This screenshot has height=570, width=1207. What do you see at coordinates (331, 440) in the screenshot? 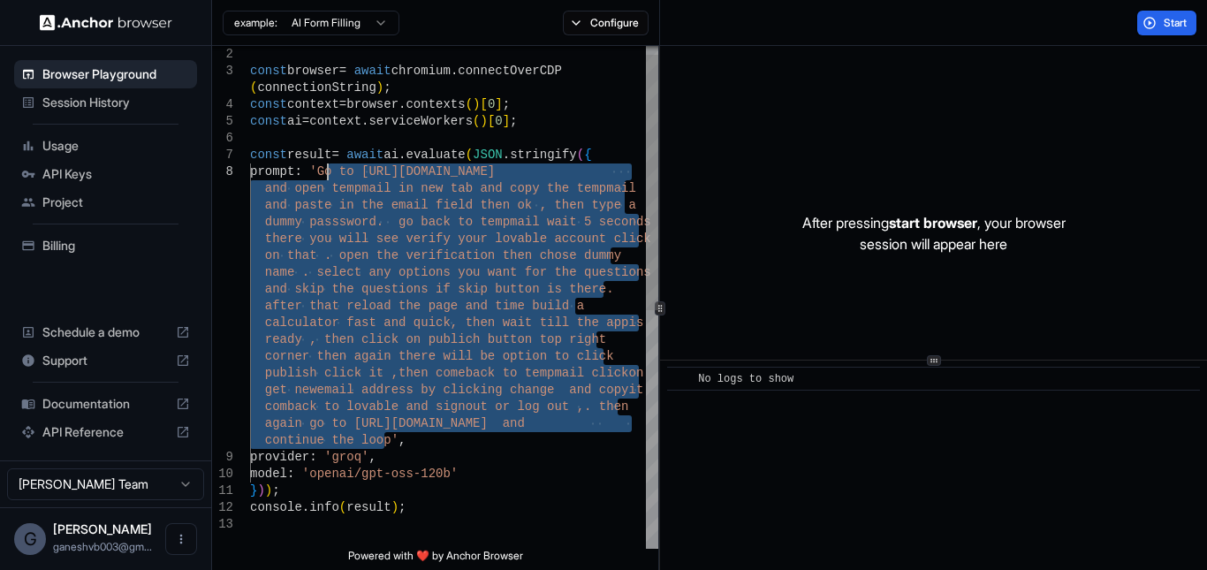
I see `span: continue the loop'` at bounding box center [331, 440].